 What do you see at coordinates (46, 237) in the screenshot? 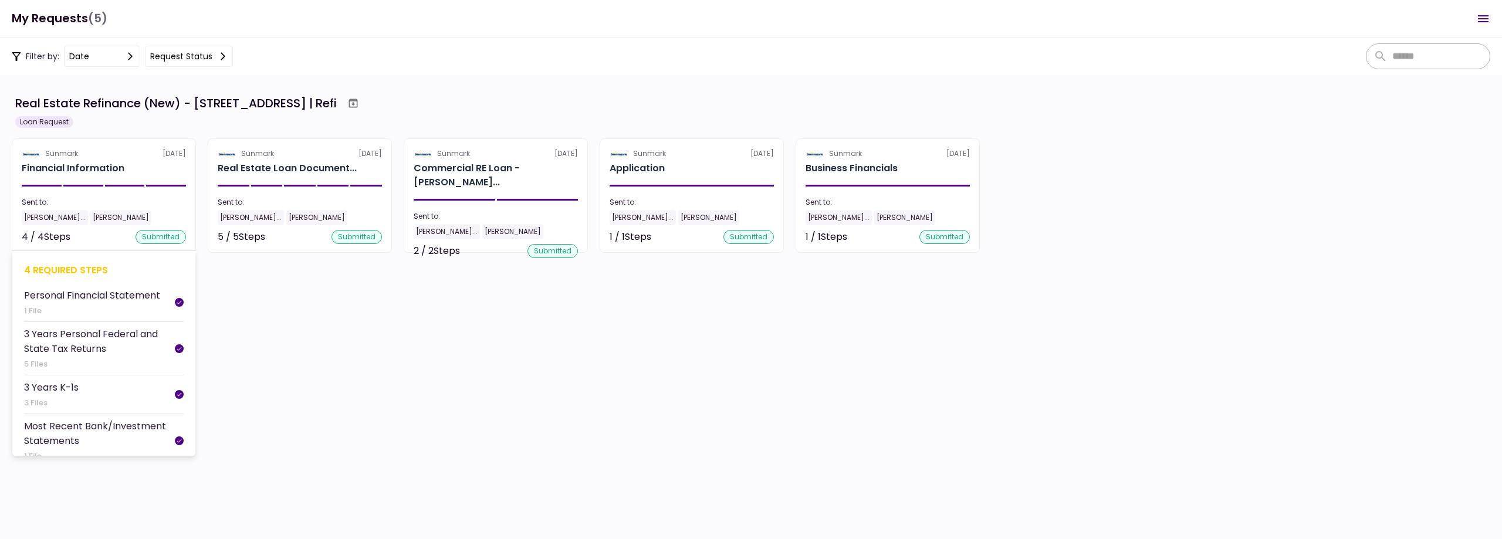
I see `div: 4 / 4 Steps` at bounding box center [46, 237].